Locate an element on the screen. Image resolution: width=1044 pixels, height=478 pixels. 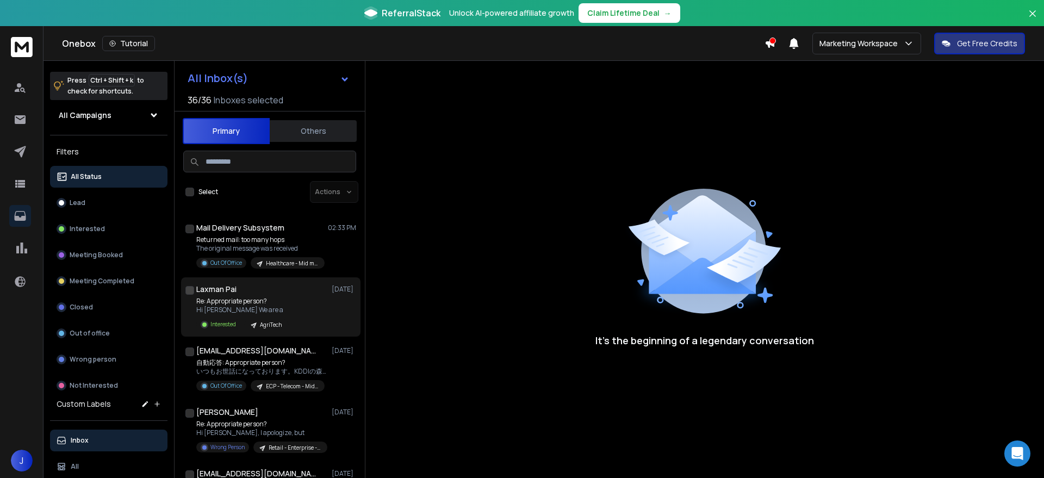
button: J is located at coordinates (22, 461).